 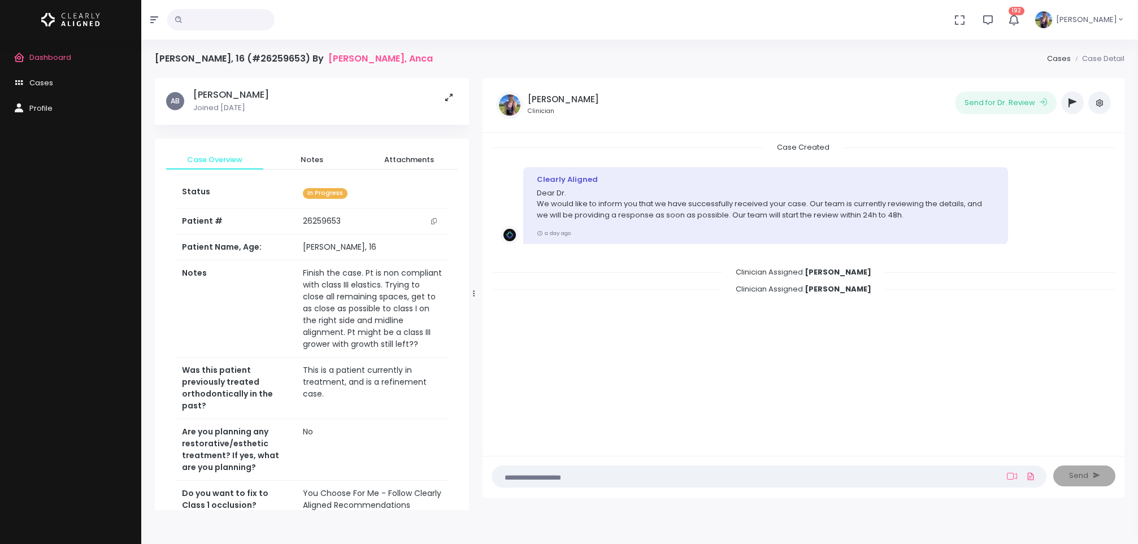 I want to click on td: 26259653, so click(x=372, y=221).